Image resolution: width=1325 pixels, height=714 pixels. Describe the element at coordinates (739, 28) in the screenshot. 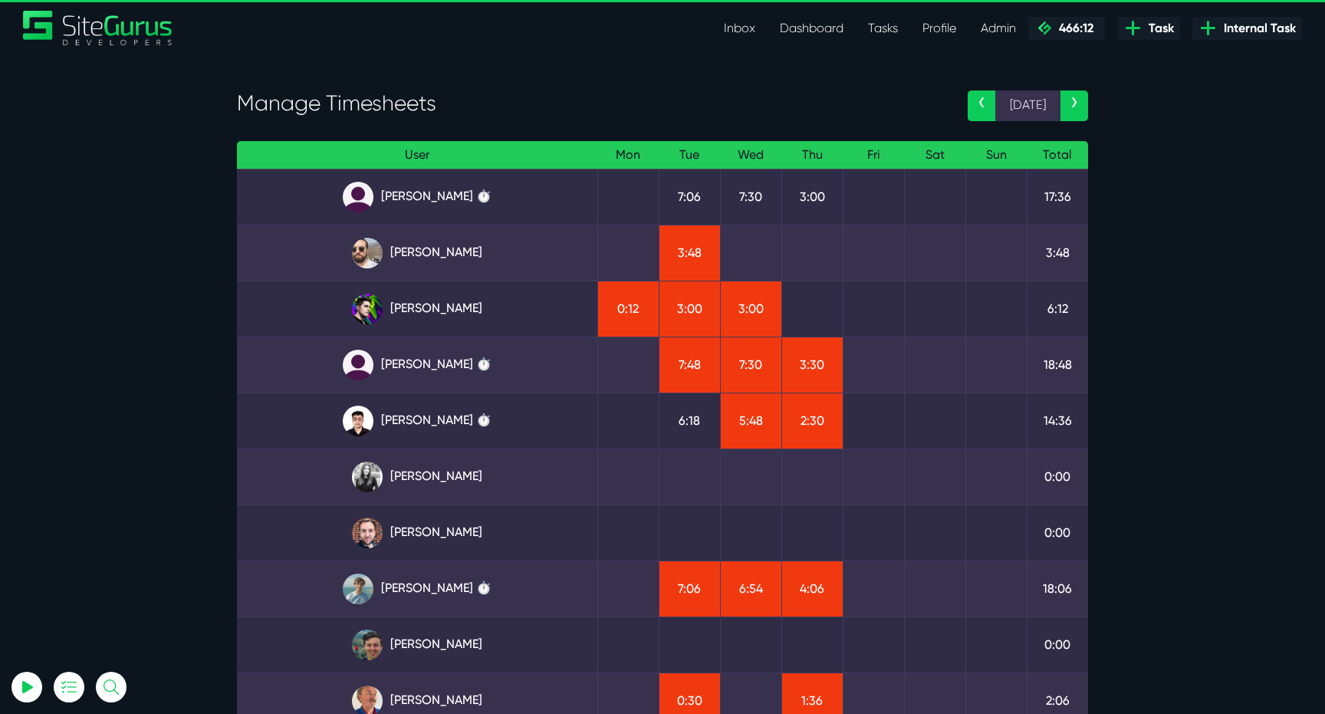

I see `a: Inbox` at that location.